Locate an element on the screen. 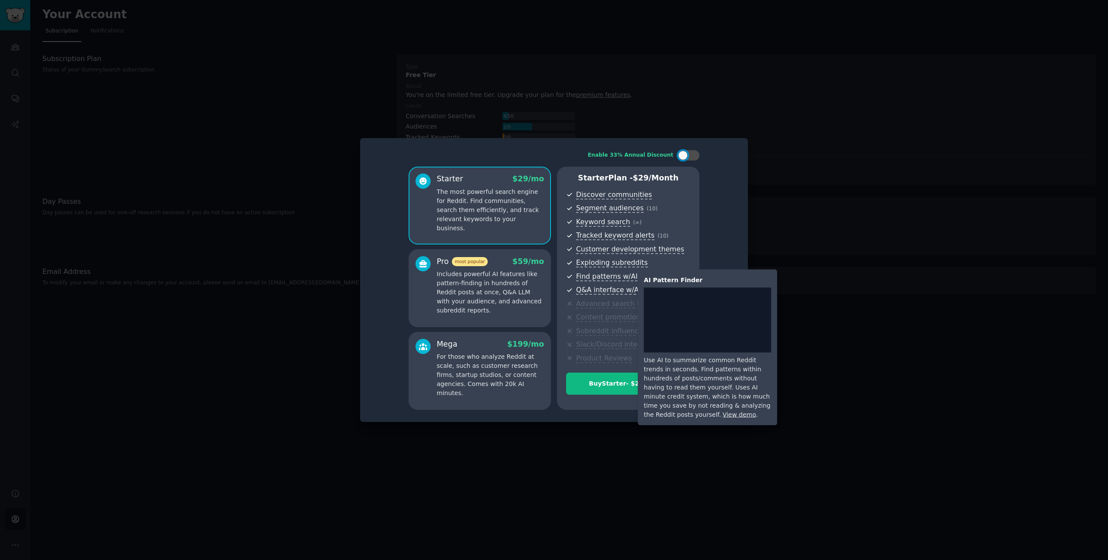 The height and width of the screenshot is (560, 1108). button: BuyStarter- $29/month is located at coordinates (628, 384).